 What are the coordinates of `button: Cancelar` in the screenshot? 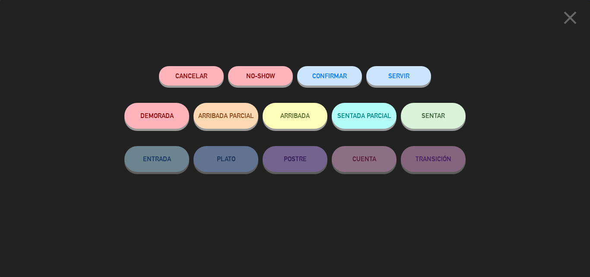 It's located at (191, 76).